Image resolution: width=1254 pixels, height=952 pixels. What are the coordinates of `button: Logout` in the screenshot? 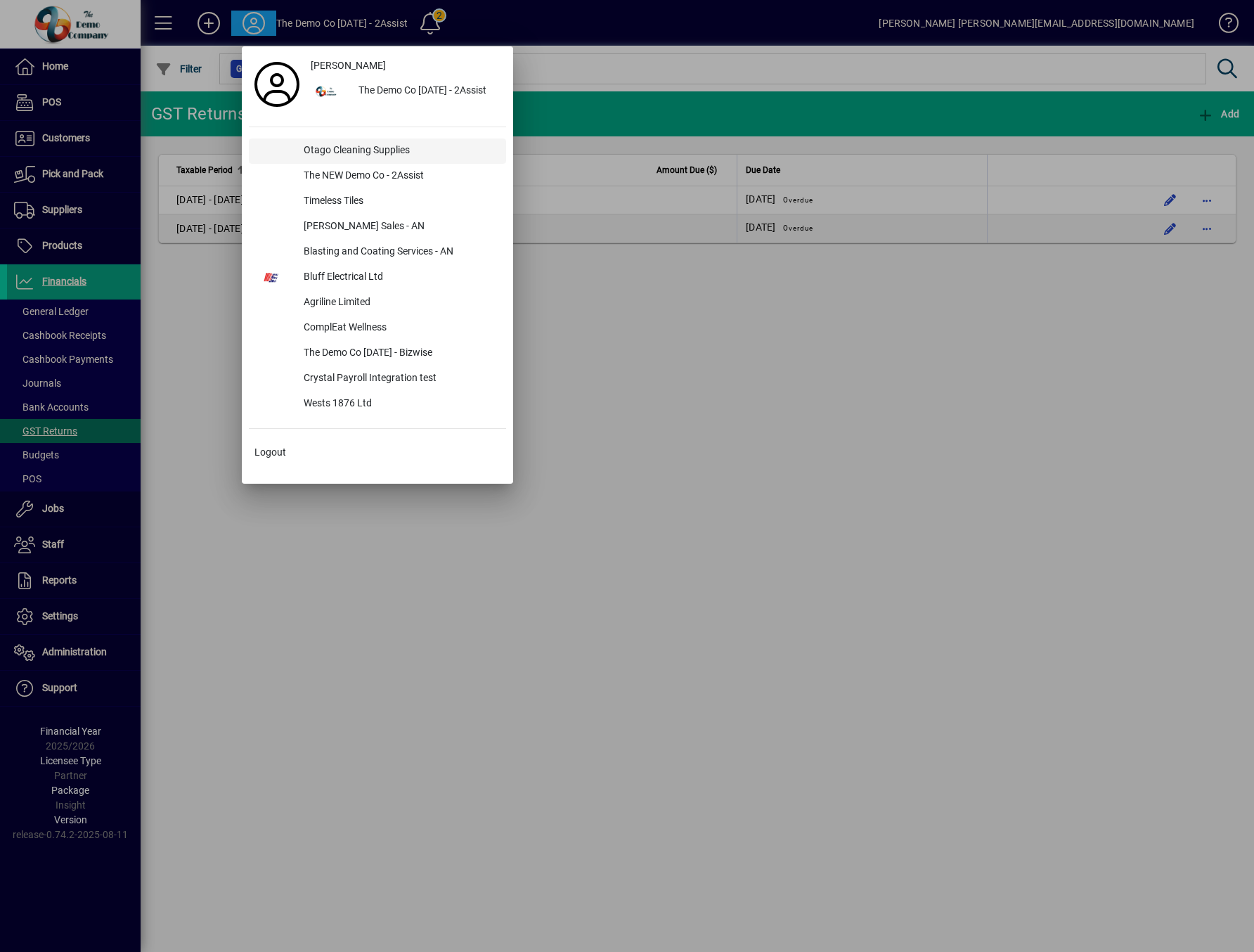 It's located at (377, 453).